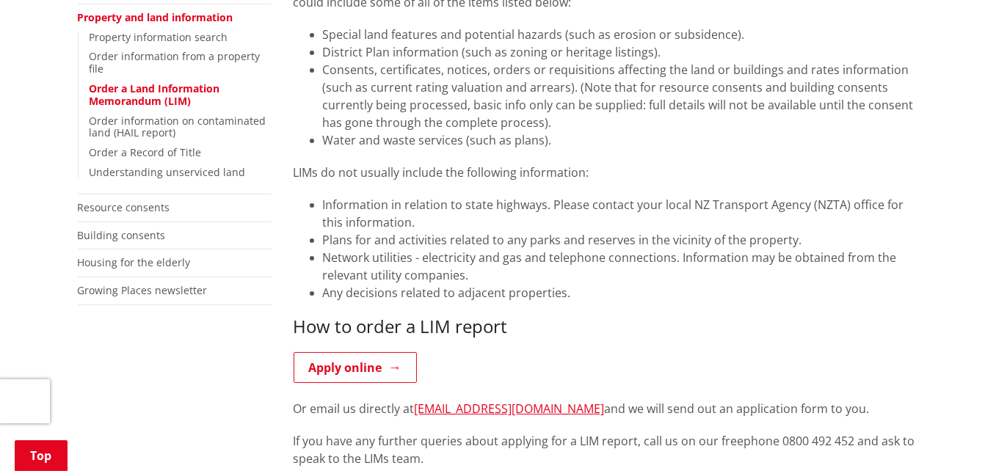  I want to click on a: Building consents, so click(122, 235).